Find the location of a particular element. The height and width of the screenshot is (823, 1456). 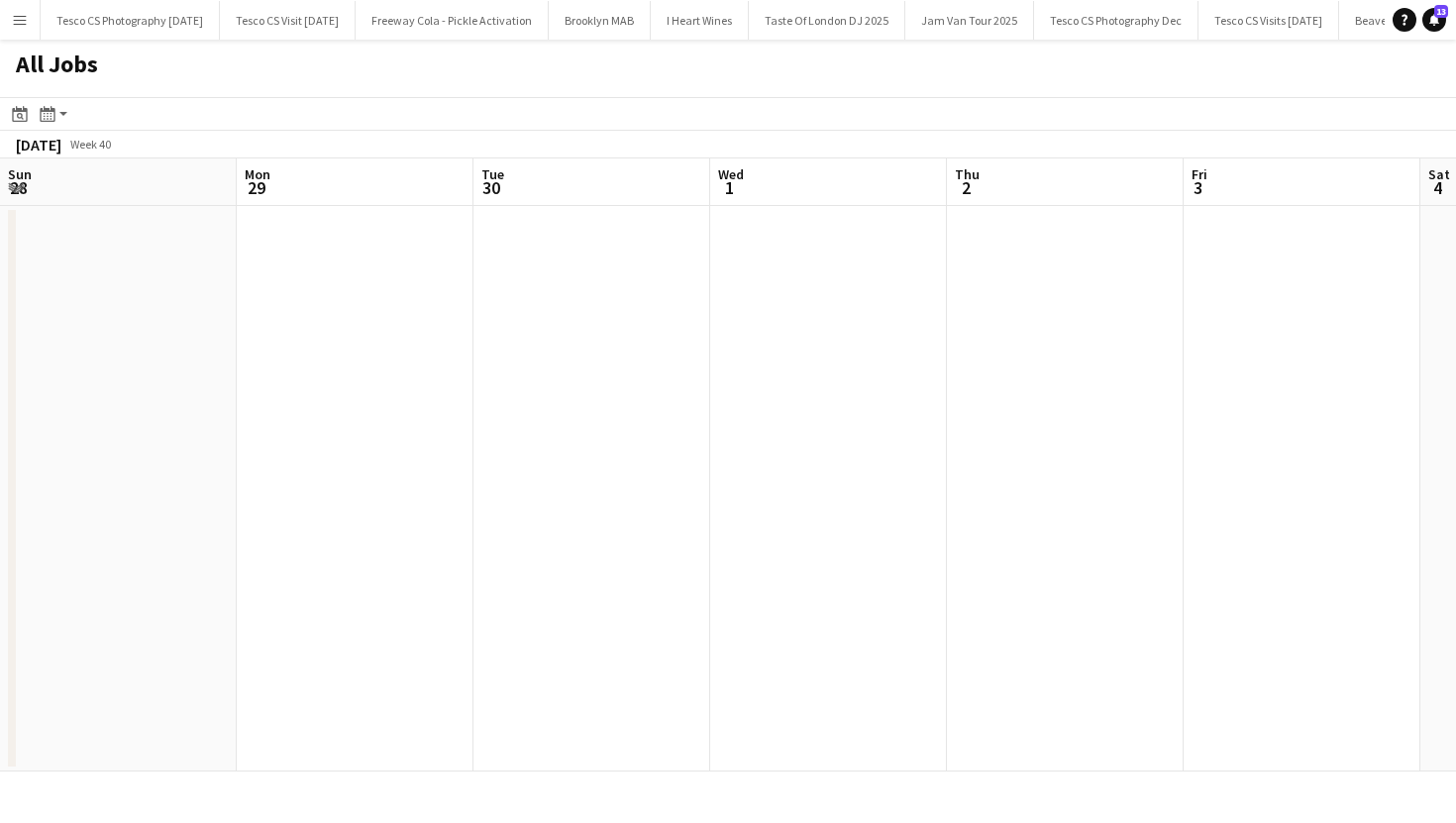

button: Taste Of London DJ 2025 is located at coordinates (827, 20).